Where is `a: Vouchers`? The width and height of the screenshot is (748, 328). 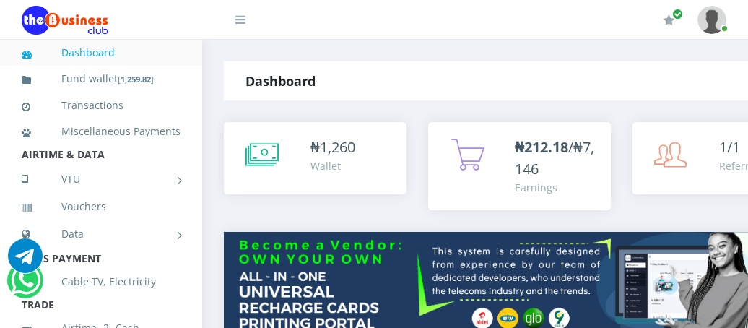 a: Vouchers is located at coordinates (101, 207).